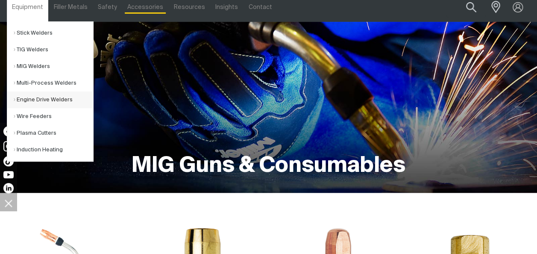  I want to click on h1: MIG Guns & Consumables, so click(268, 166).